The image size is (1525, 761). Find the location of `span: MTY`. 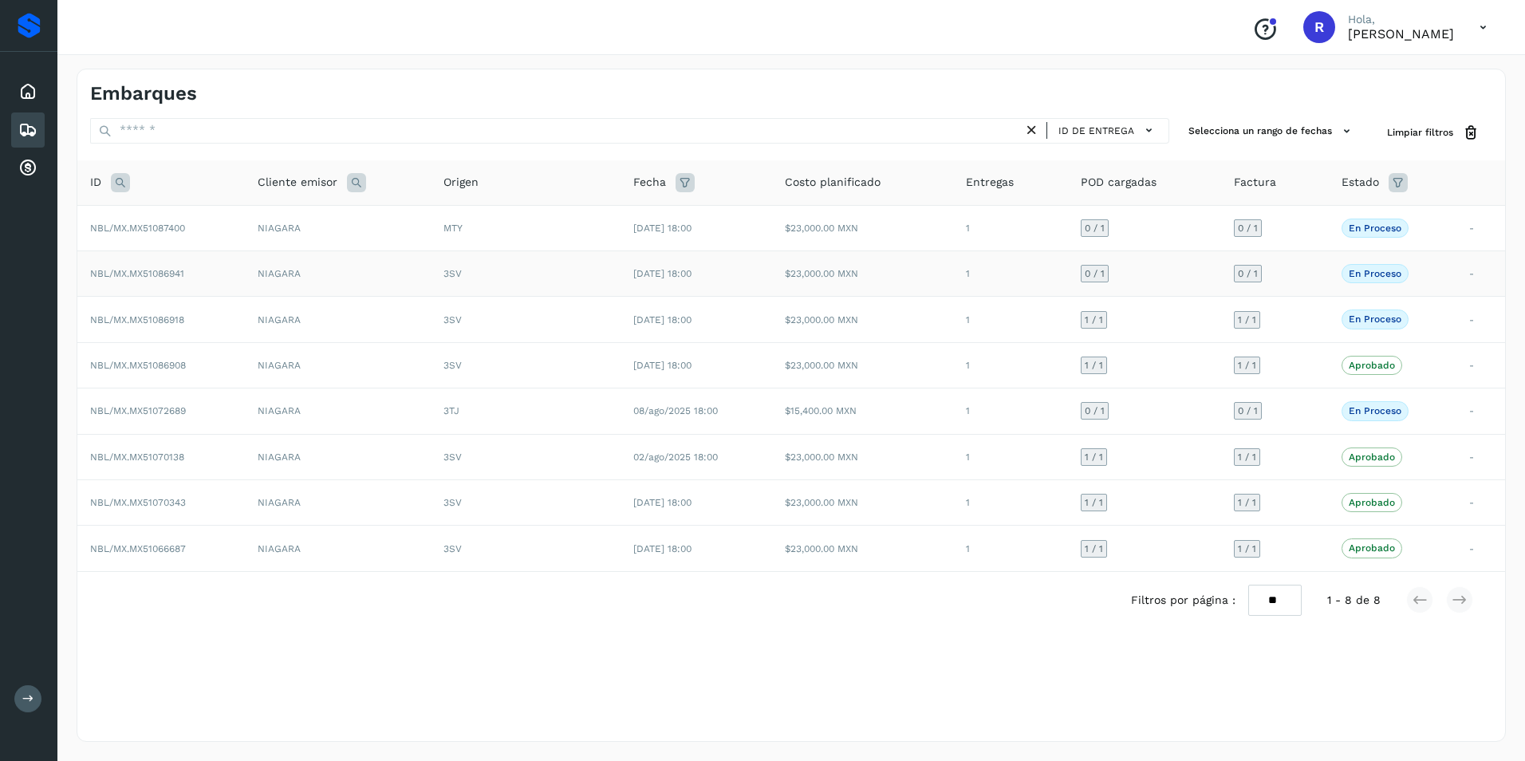

span: MTY is located at coordinates (453, 228).